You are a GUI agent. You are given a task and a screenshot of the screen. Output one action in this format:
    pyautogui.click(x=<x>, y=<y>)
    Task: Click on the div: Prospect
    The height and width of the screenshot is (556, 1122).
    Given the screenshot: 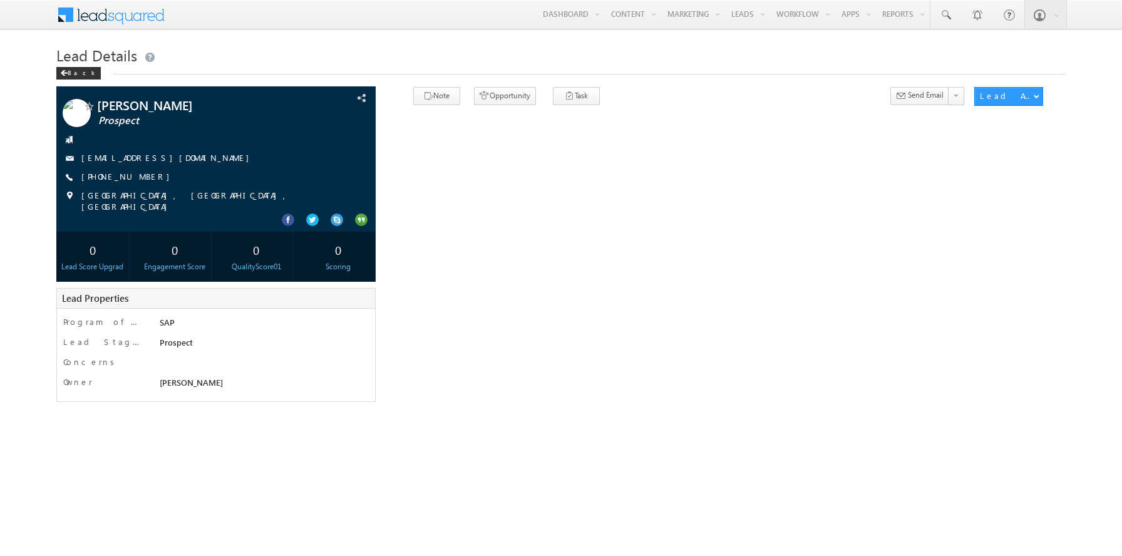 What is the action you would take?
    pyautogui.click(x=261, y=345)
    